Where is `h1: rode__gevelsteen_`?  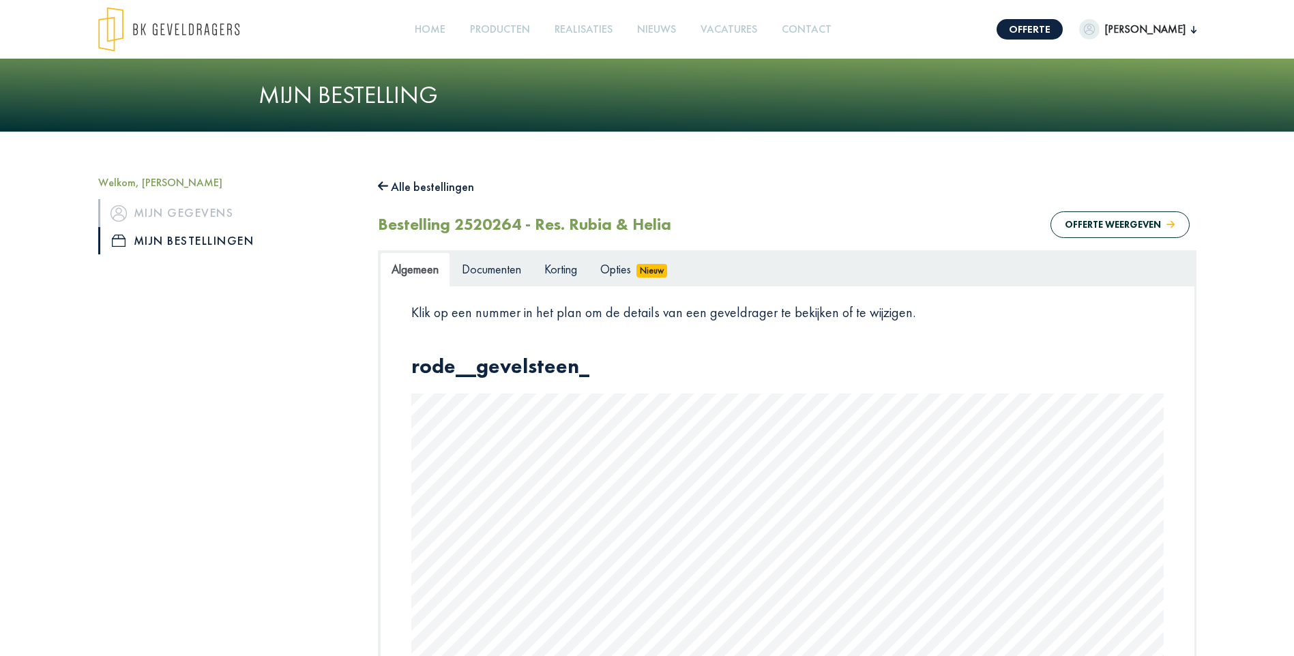 h1: rode__gevelsteen_ is located at coordinates (787, 368).